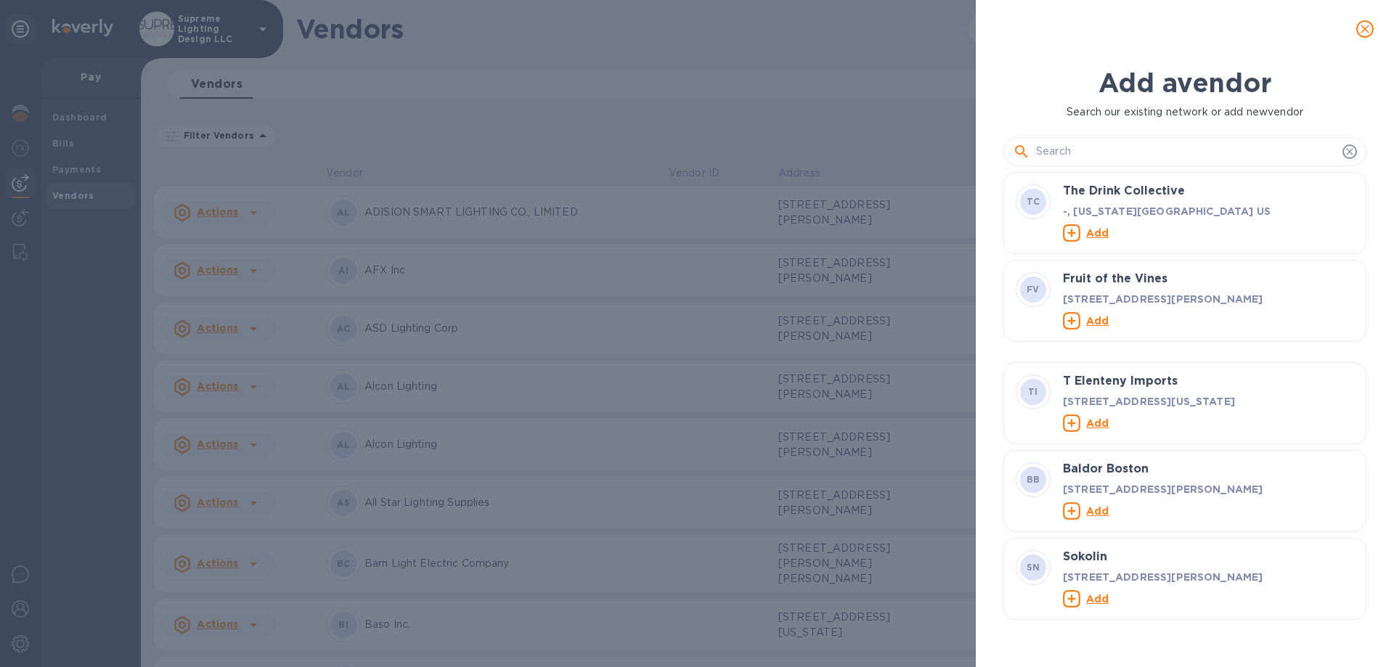  What do you see at coordinates (1033, 391) in the screenshot?
I see `b: TI` at bounding box center [1033, 391].